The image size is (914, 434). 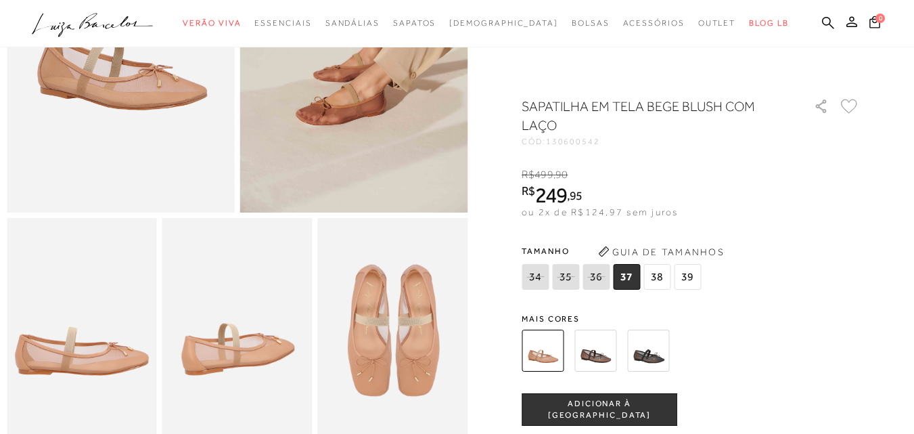 I want to click on span: 0, so click(x=881, y=18).